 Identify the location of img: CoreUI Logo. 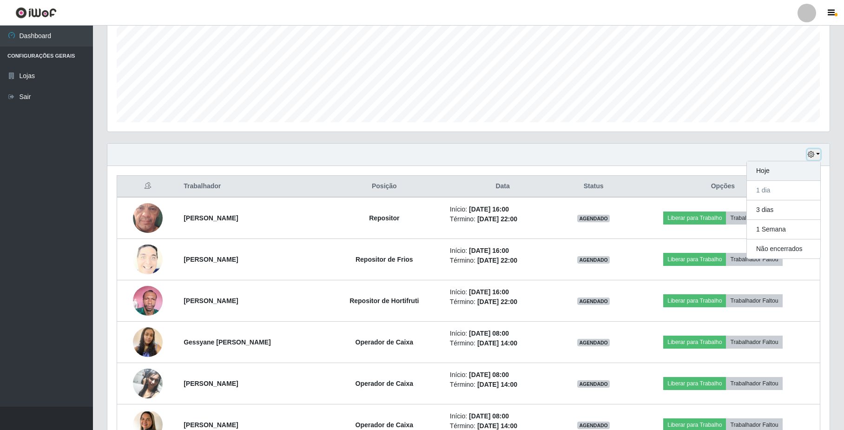
(36, 13).